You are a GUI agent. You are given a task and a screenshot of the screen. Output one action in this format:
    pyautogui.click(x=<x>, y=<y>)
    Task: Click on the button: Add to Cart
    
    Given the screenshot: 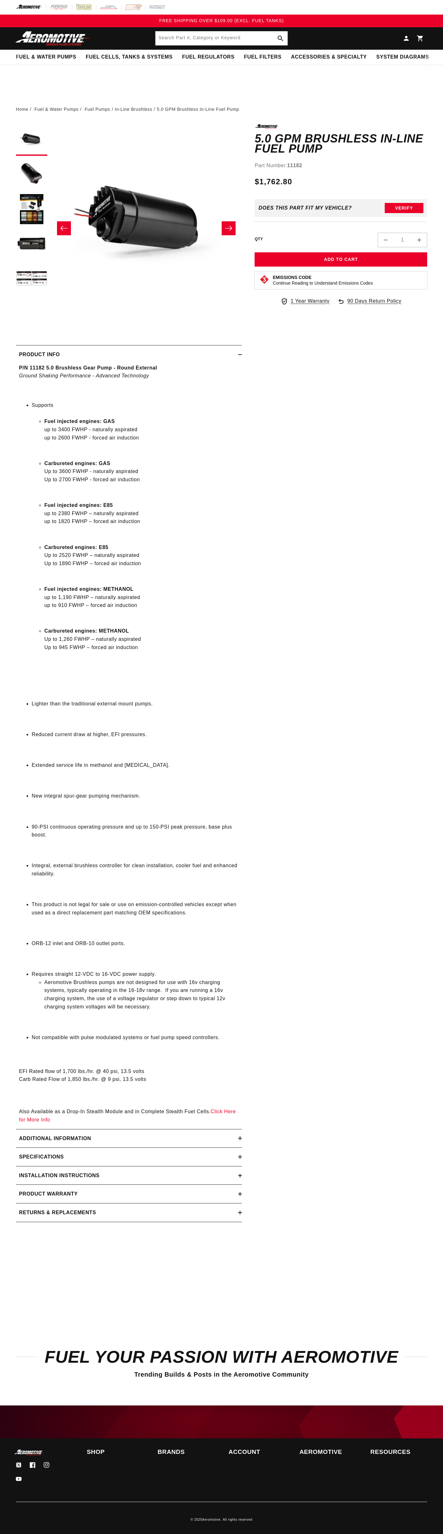 What is the action you would take?
    pyautogui.click(x=341, y=259)
    